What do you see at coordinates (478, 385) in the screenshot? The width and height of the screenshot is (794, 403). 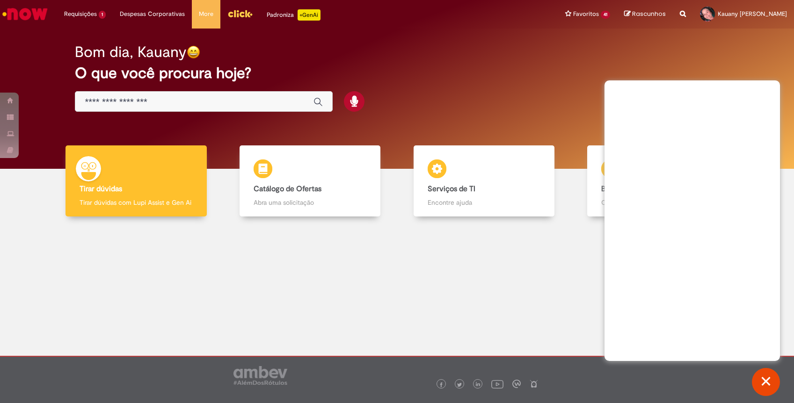 I see `img: logo_footer_linkedin.png` at bounding box center [478, 385].